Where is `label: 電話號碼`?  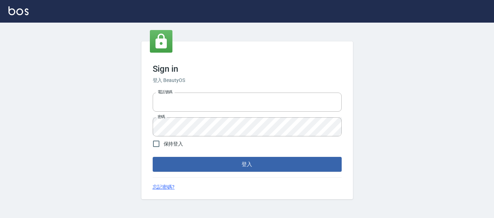 label: 電話號碼 is located at coordinates (165, 92).